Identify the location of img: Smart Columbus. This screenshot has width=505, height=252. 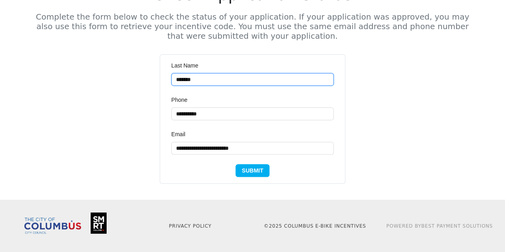
(99, 223).